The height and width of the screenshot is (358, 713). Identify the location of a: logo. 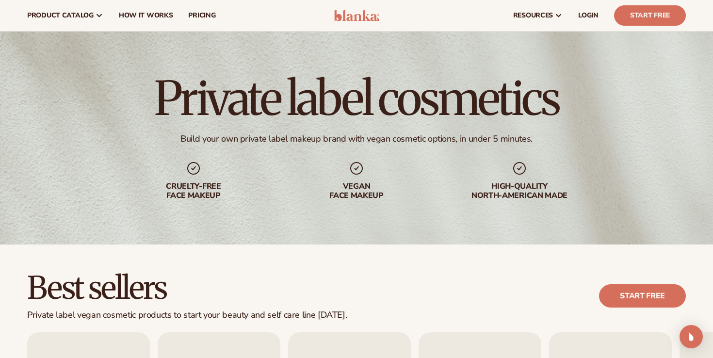
(356, 16).